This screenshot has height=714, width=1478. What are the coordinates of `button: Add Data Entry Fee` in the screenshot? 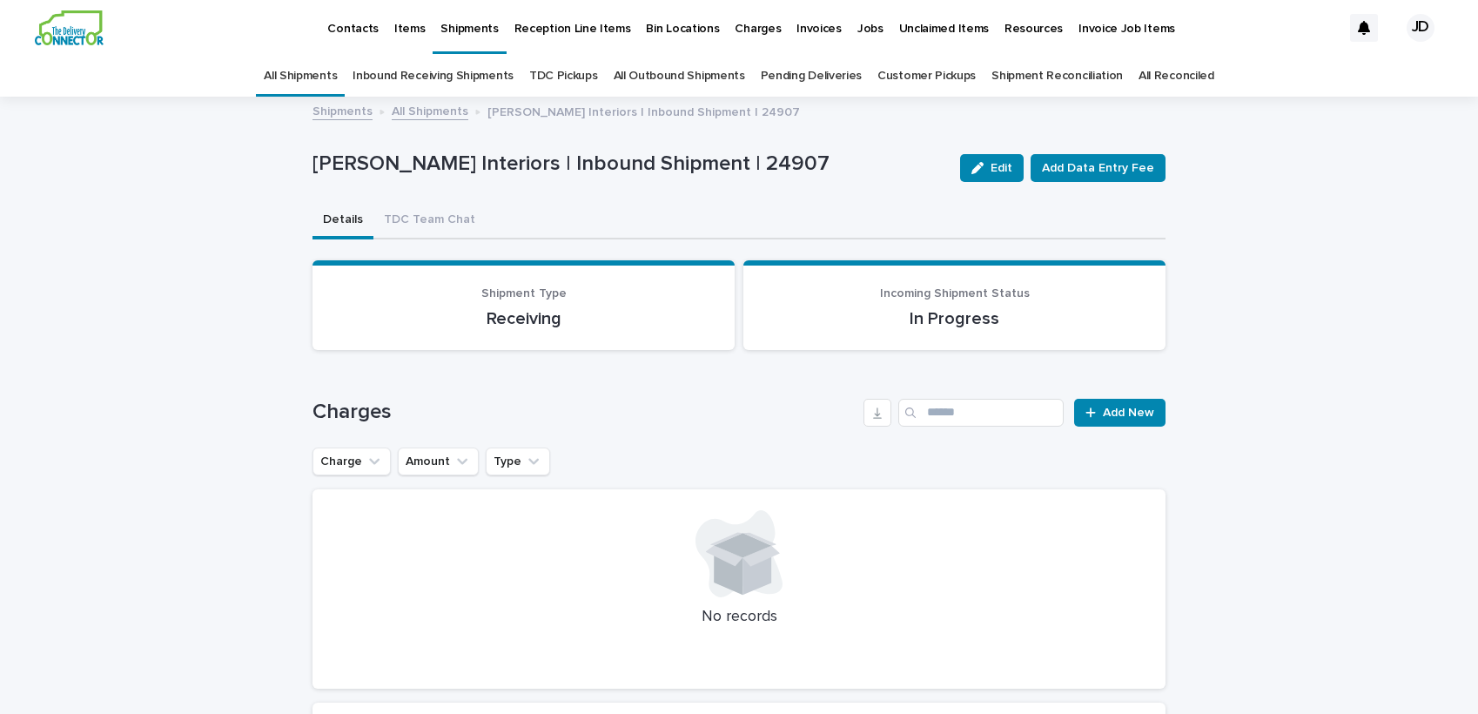 It's located at (1098, 168).